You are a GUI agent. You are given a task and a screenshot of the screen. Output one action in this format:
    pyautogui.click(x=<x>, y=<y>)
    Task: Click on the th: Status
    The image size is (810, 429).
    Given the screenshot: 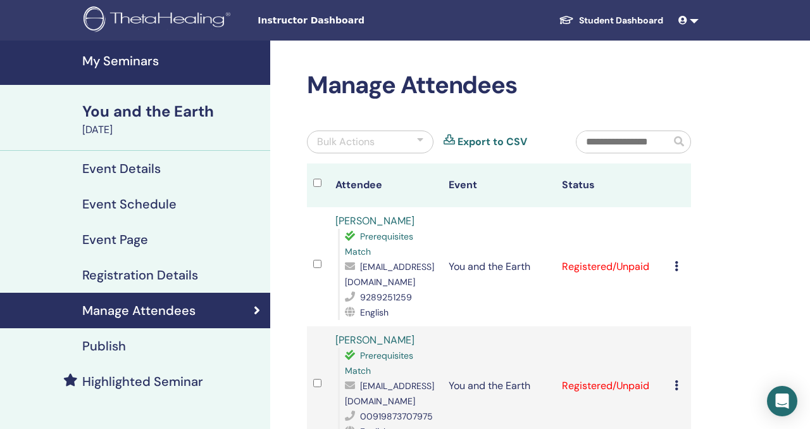 What is the action you would take?
    pyautogui.click(x=612, y=185)
    